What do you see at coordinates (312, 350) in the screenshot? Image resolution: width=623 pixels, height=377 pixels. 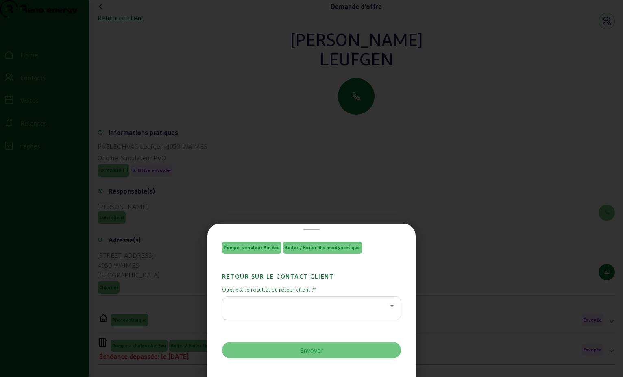 I see `button: Envoyer` at bounding box center [312, 350].